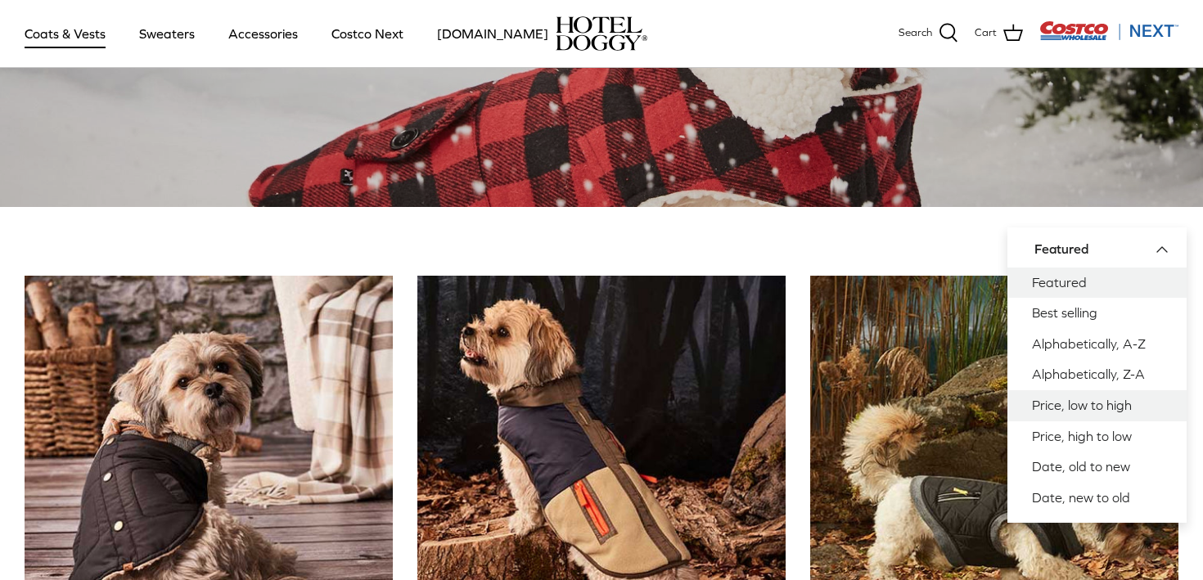  What do you see at coordinates (1097, 313) in the screenshot?
I see `a: Best selling` at bounding box center [1097, 313].